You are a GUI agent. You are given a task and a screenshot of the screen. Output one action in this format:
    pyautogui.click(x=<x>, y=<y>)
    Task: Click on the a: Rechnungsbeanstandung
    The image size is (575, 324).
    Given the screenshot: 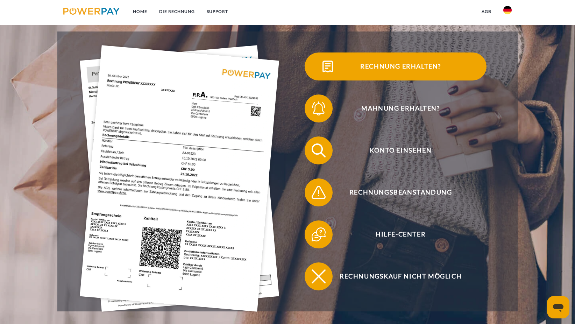 What is the action you would take?
    pyautogui.click(x=396, y=192)
    